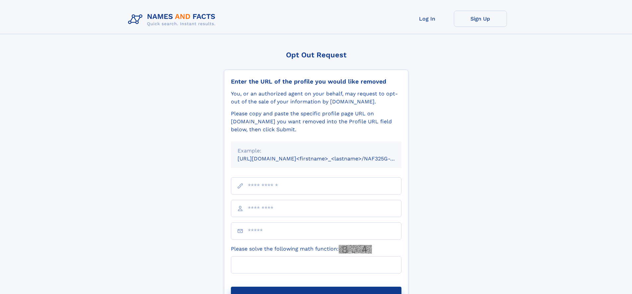  Describe the element at coordinates (173, 20) in the screenshot. I see `img: Logo Names and Facts` at that location.